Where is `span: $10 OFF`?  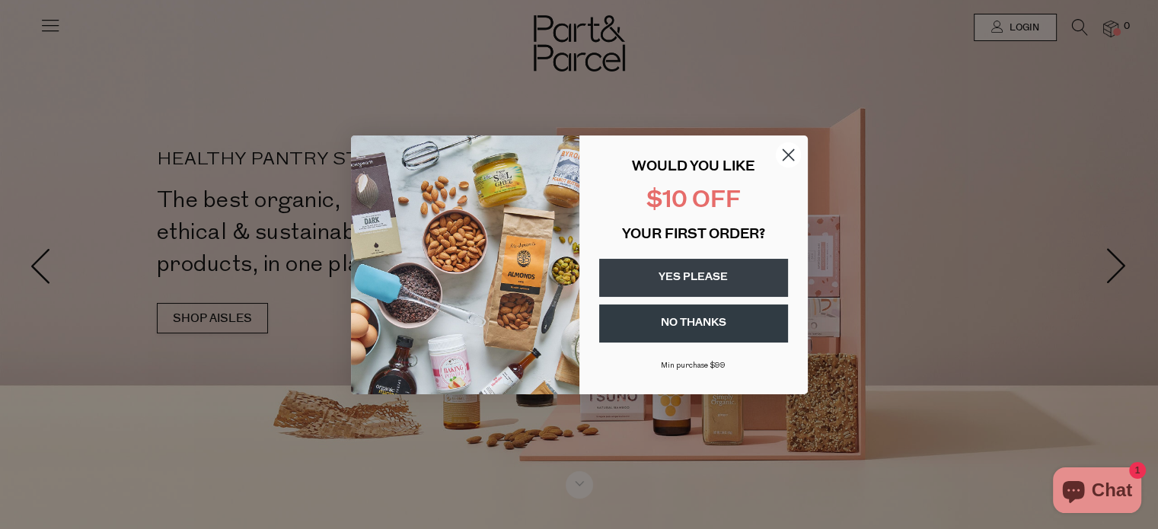
span: $10 OFF is located at coordinates (694, 201).